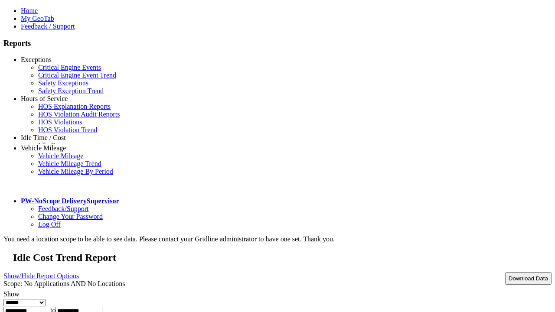 Image resolution: width=555 pixels, height=312 pixels. I want to click on a: Log Off, so click(49, 224).